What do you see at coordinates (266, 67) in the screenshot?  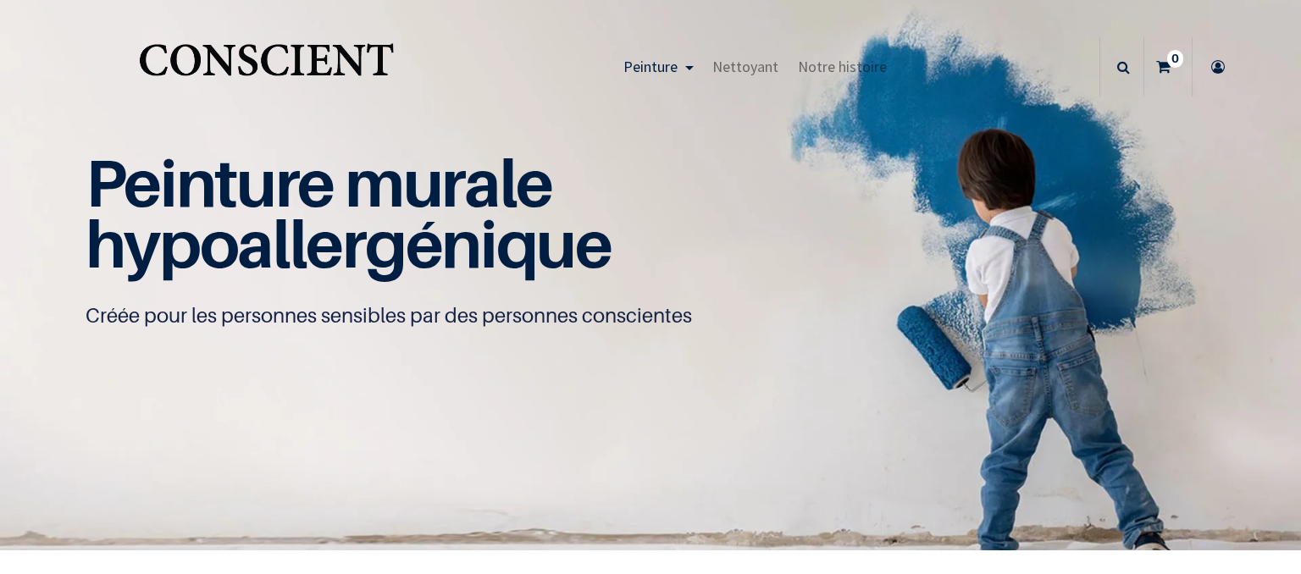 I see `a: Logo of Conscient` at bounding box center [266, 67].